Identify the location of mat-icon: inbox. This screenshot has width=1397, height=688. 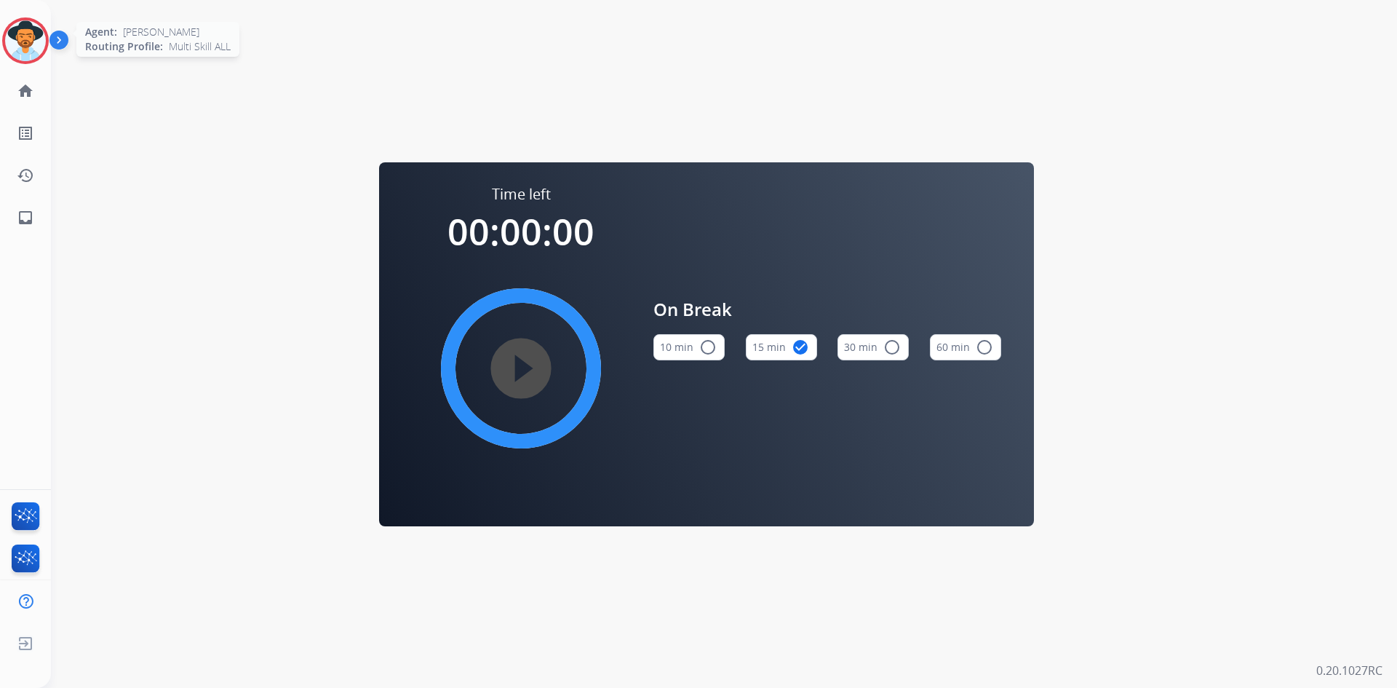
(25, 218).